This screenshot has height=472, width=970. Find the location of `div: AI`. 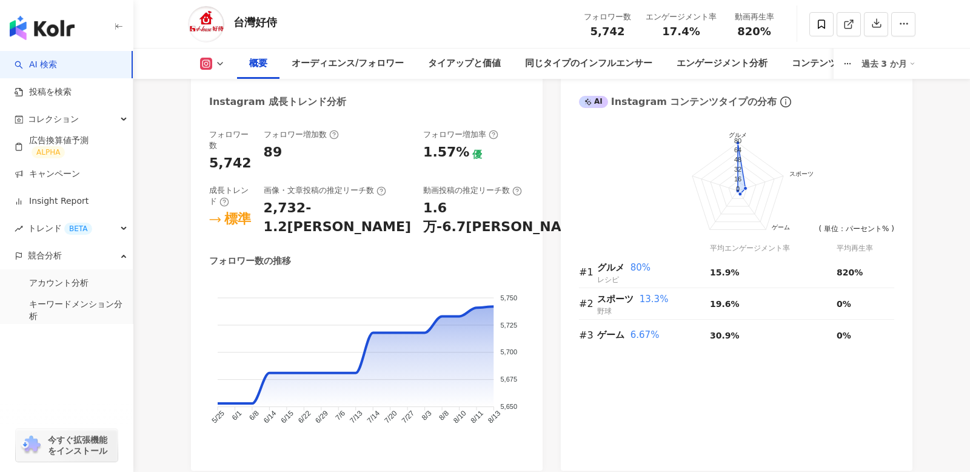

div: AI is located at coordinates (593, 102).